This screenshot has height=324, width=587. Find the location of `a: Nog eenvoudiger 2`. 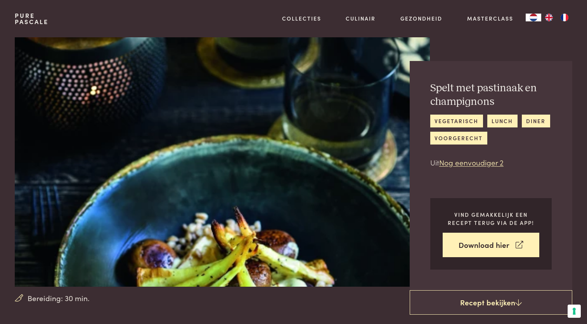

a: Nog eenvoudiger 2 is located at coordinates (472, 162).